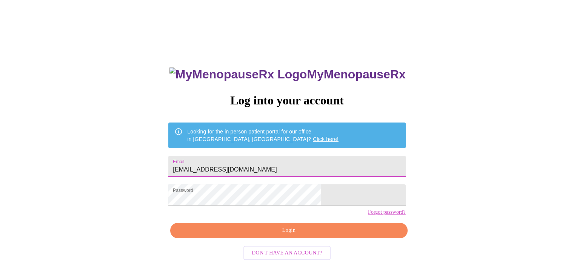 This screenshot has height=262, width=574. What do you see at coordinates (289, 231) in the screenshot?
I see `button: Login` at bounding box center [289, 231].